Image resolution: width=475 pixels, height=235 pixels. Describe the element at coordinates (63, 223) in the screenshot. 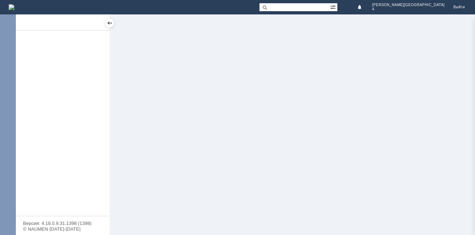

I see `div: Версия: 4.18.0.9.31.1398 (1398)` at that location.